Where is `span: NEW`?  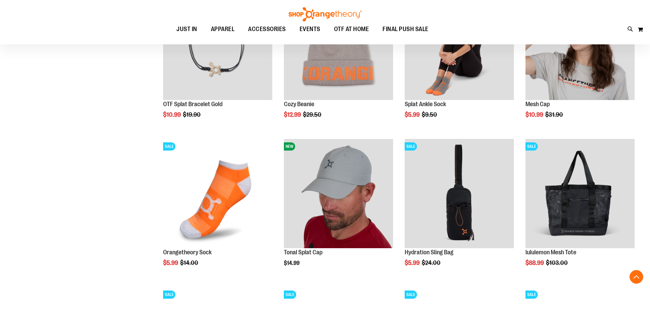 span: NEW is located at coordinates (290, 146).